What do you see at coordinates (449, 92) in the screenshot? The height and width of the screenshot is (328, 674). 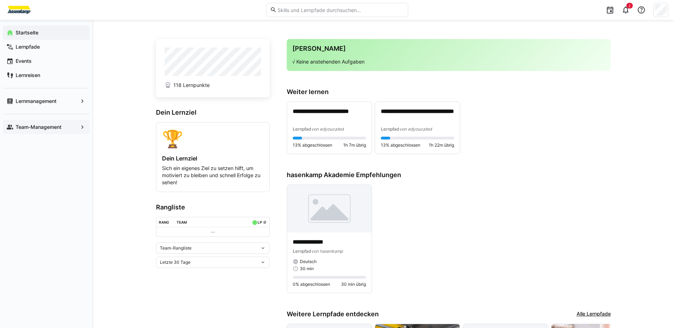 I see `h3: Weiter lernen` at bounding box center [449, 92].